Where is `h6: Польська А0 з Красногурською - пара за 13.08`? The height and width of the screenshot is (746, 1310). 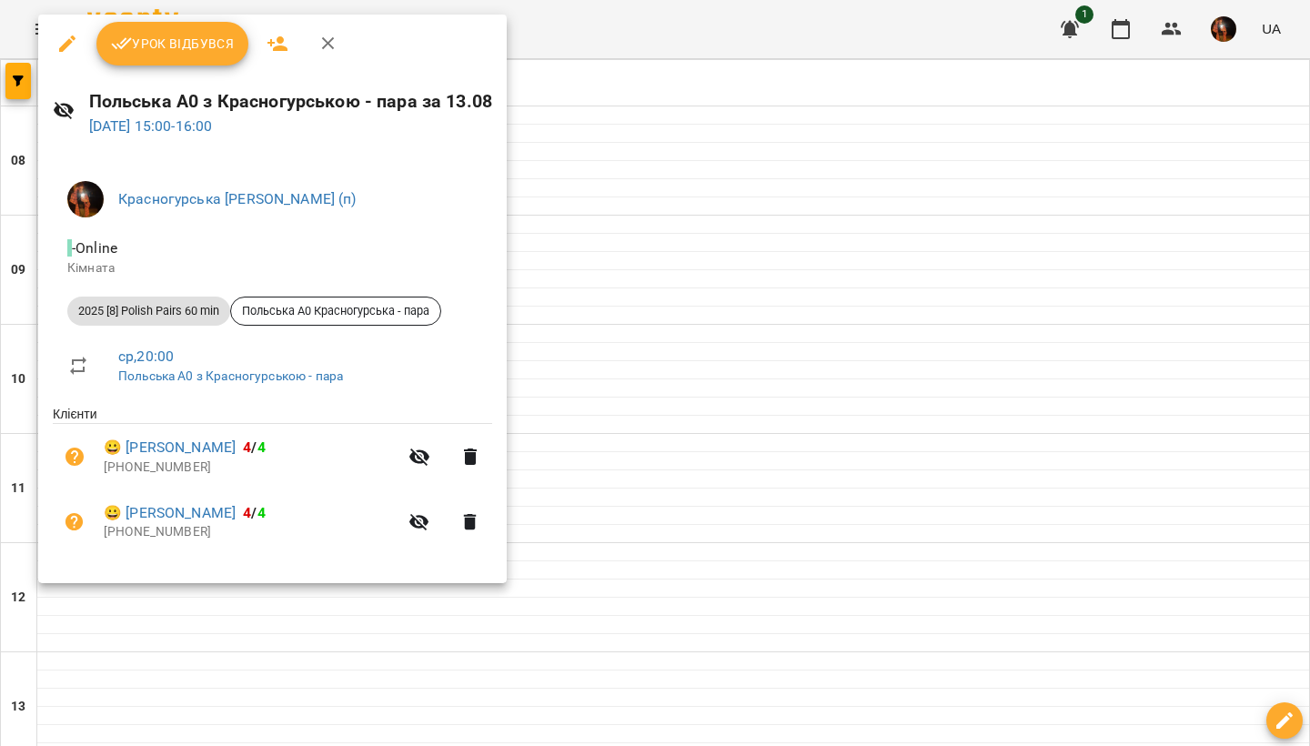
h6: Польська А0 з Красногурською - пара за 13.08 is located at coordinates (290, 101).